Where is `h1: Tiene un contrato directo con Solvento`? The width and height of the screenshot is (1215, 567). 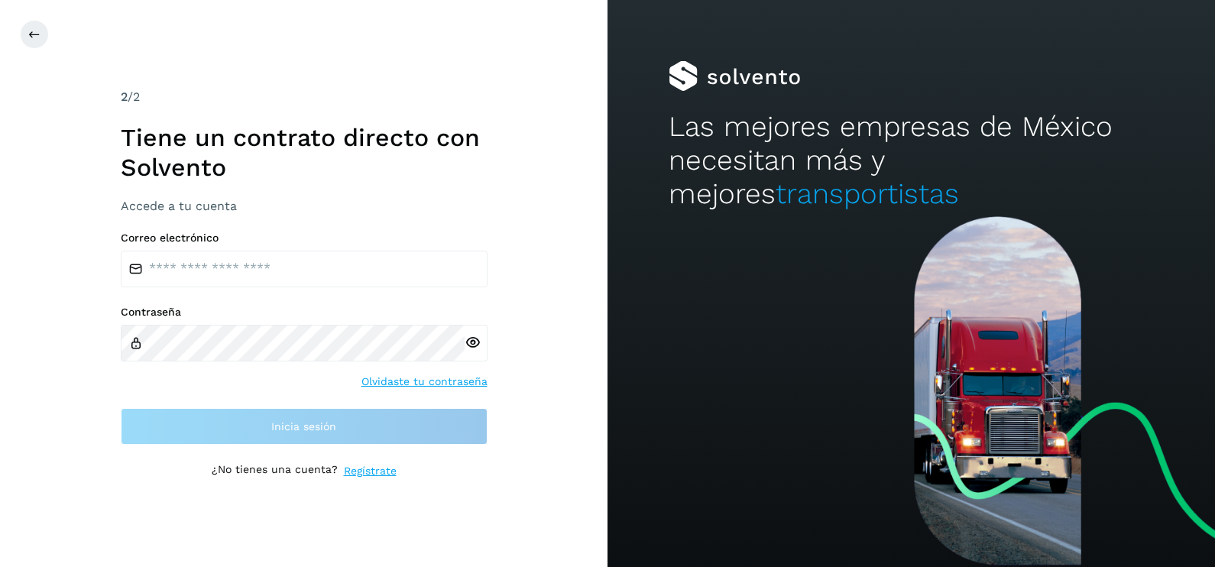 h1: Tiene un contrato directo con Solvento is located at coordinates (304, 152).